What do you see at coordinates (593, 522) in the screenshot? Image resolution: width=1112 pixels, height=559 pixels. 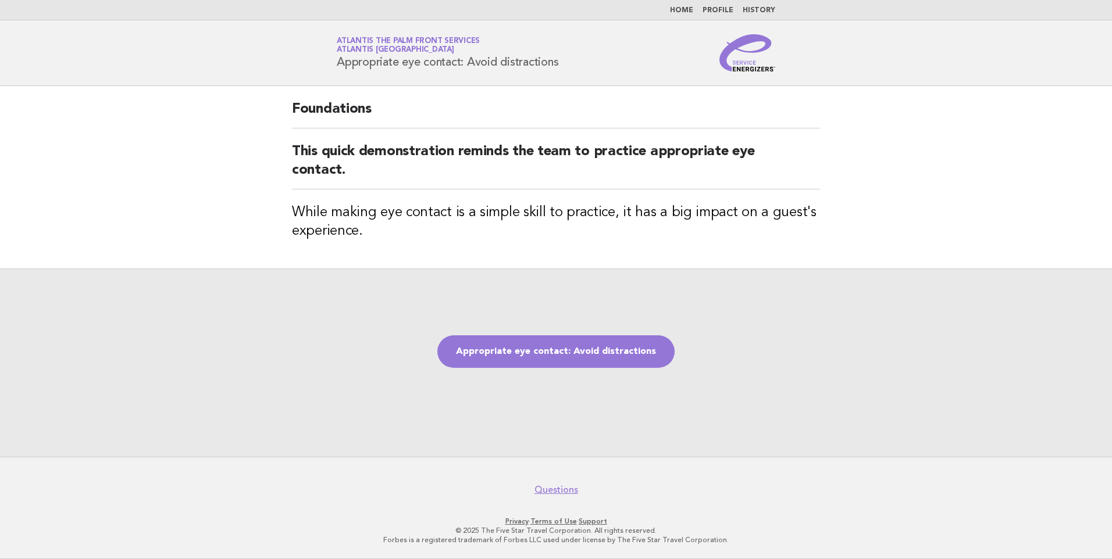 I see `a: Support` at bounding box center [593, 522].